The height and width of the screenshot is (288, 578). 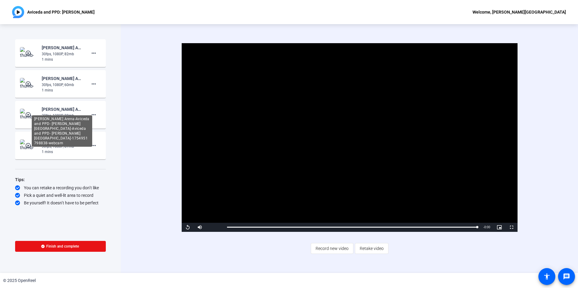 What do you see at coordinates (60, 180) in the screenshot?
I see `div: Tips:` at bounding box center [60, 180].